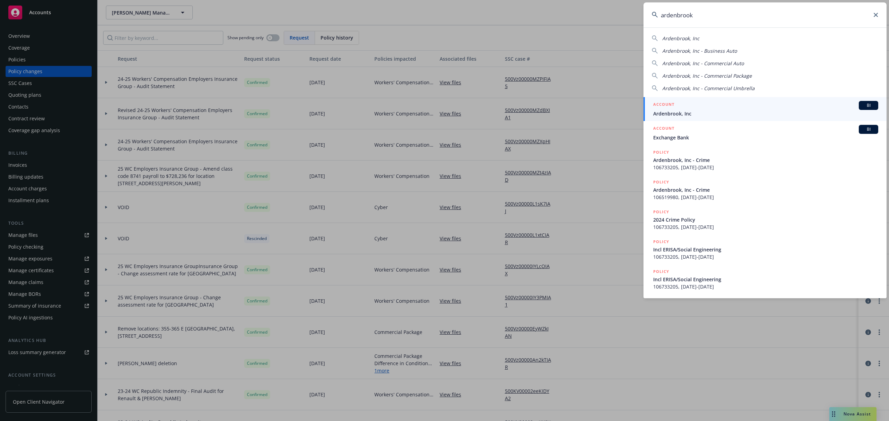 This screenshot has width=889, height=421. I want to click on span: Ardenbrook, Inc - Business Auto, so click(699, 51).